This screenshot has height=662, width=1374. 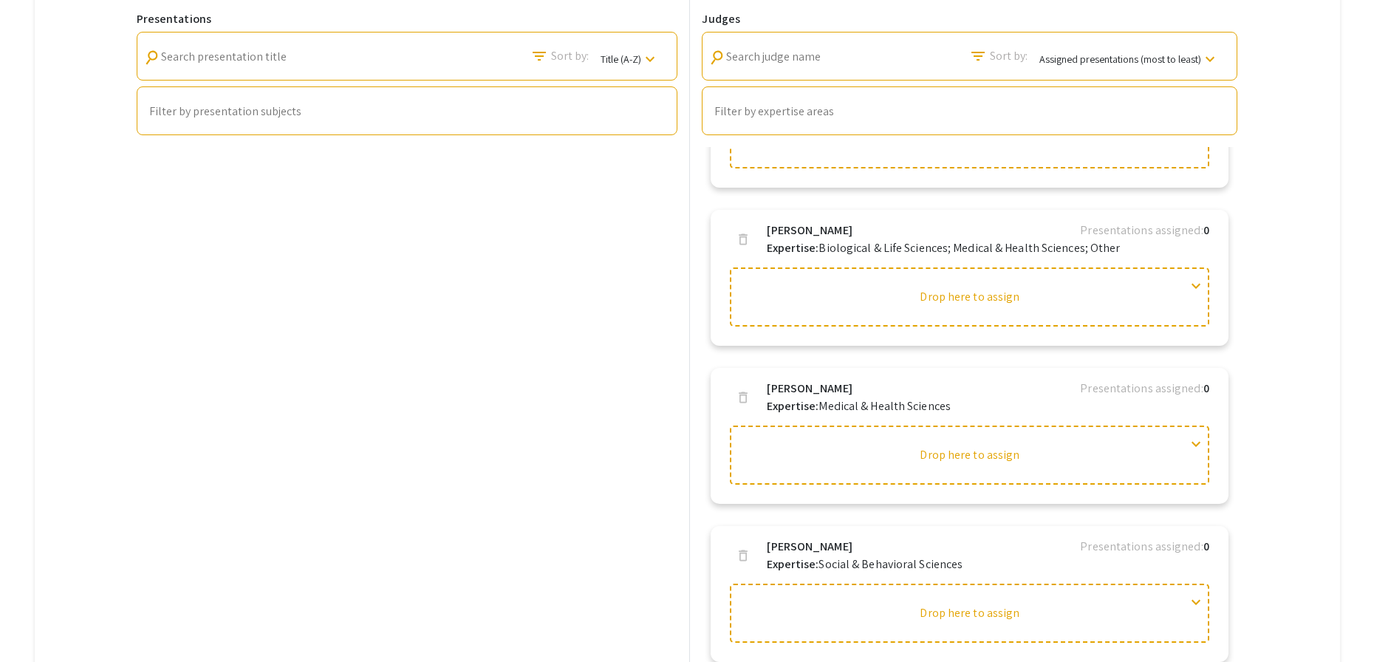 What do you see at coordinates (969, 18) in the screenshot?
I see `h6: Judges` at bounding box center [969, 18].